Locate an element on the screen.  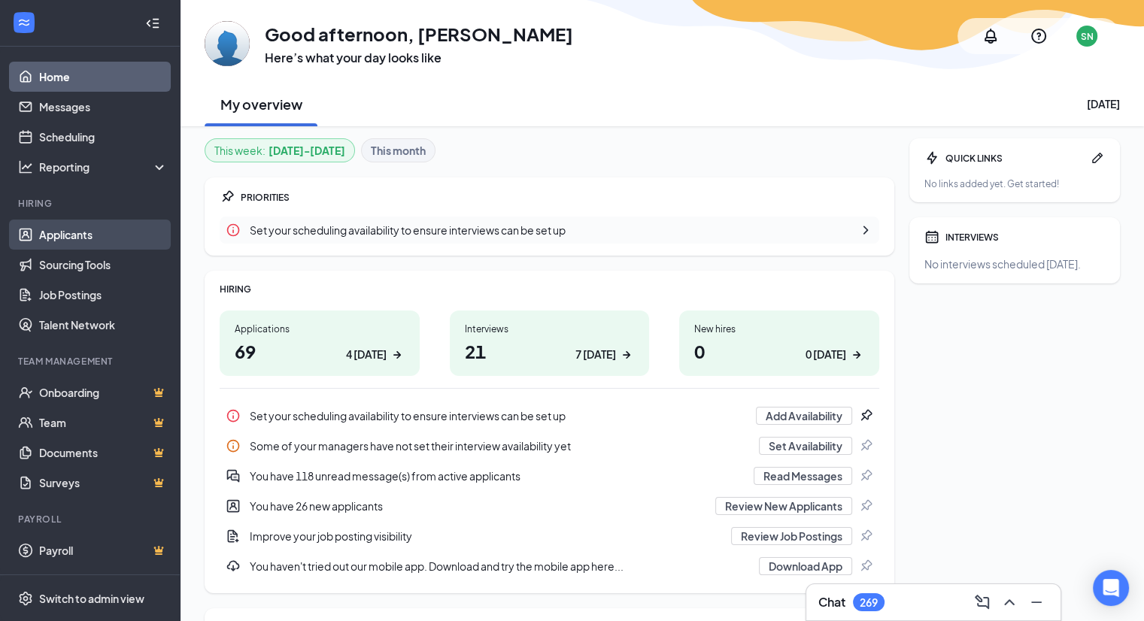
a: Scheduling is located at coordinates (103, 137).